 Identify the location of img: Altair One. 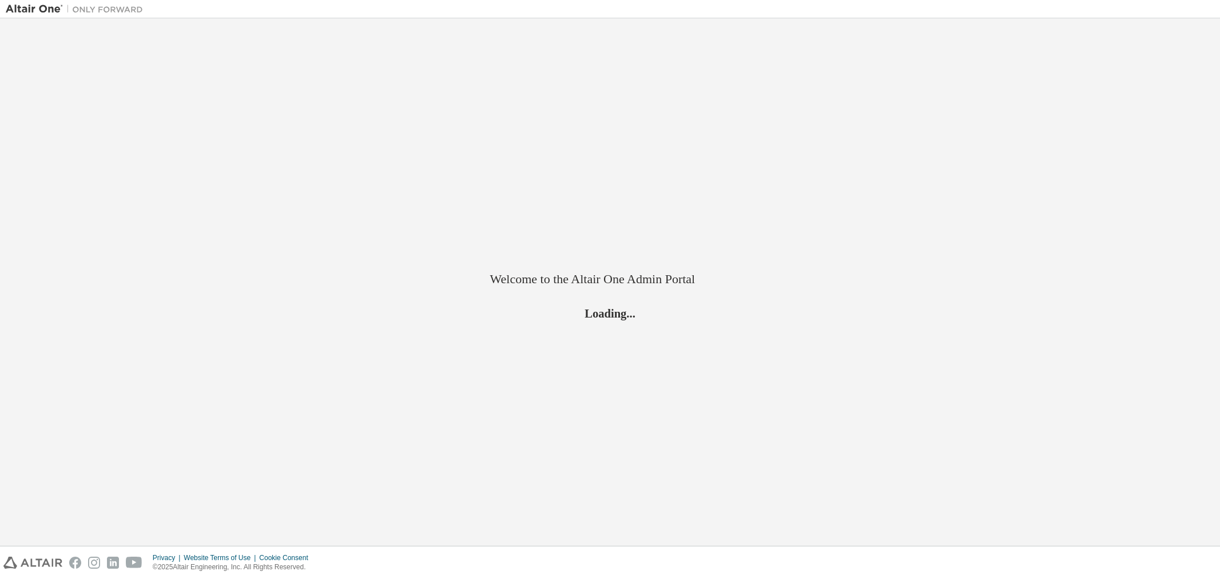
(77, 9).